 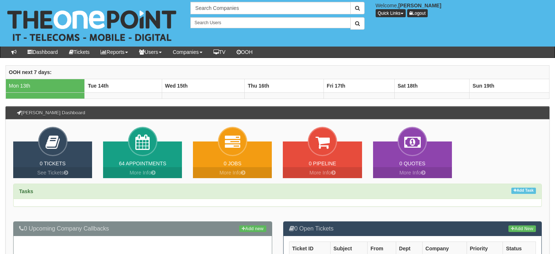 What do you see at coordinates (417, 13) in the screenshot?
I see `a: Logout` at bounding box center [417, 13].